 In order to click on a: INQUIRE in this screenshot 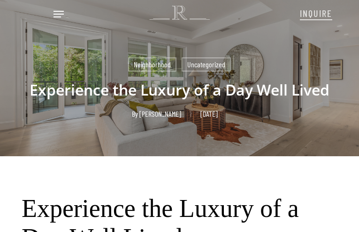, I will do `click(316, 13)`.